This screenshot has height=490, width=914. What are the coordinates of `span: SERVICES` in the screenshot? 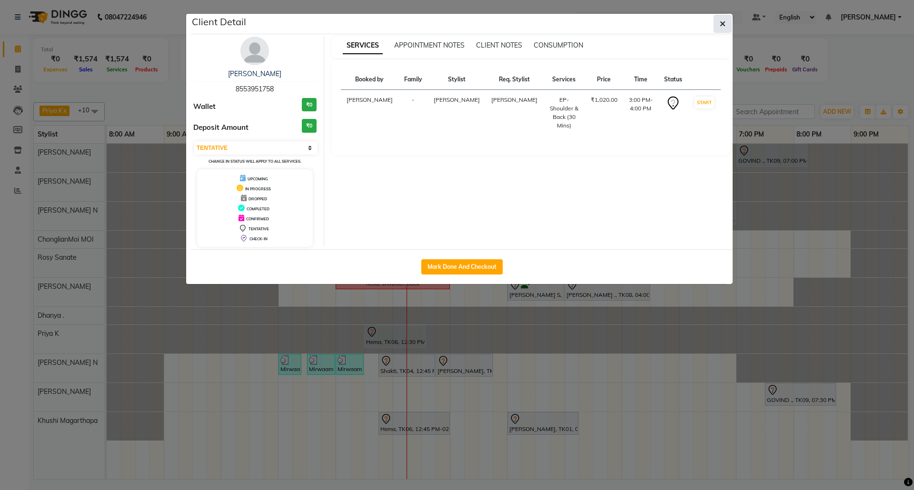 It's located at (363, 46).